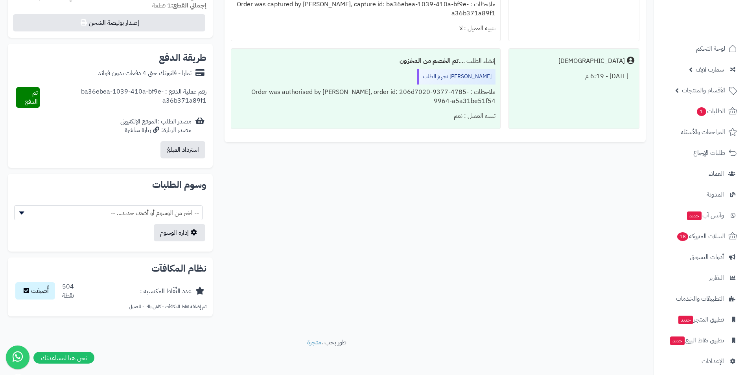  I want to click on span: السلات المتروكة, so click(701, 236).